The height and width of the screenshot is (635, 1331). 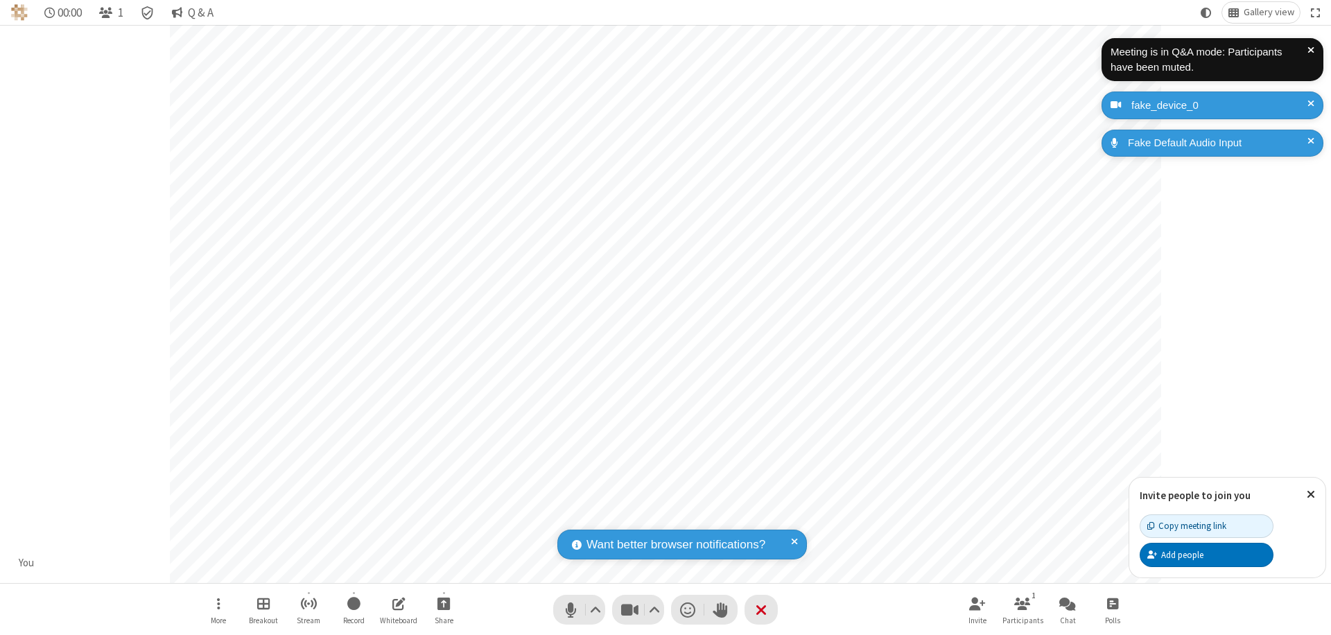 What do you see at coordinates (1195, 495) in the screenshot?
I see `label: Invite people to join you` at bounding box center [1195, 495].